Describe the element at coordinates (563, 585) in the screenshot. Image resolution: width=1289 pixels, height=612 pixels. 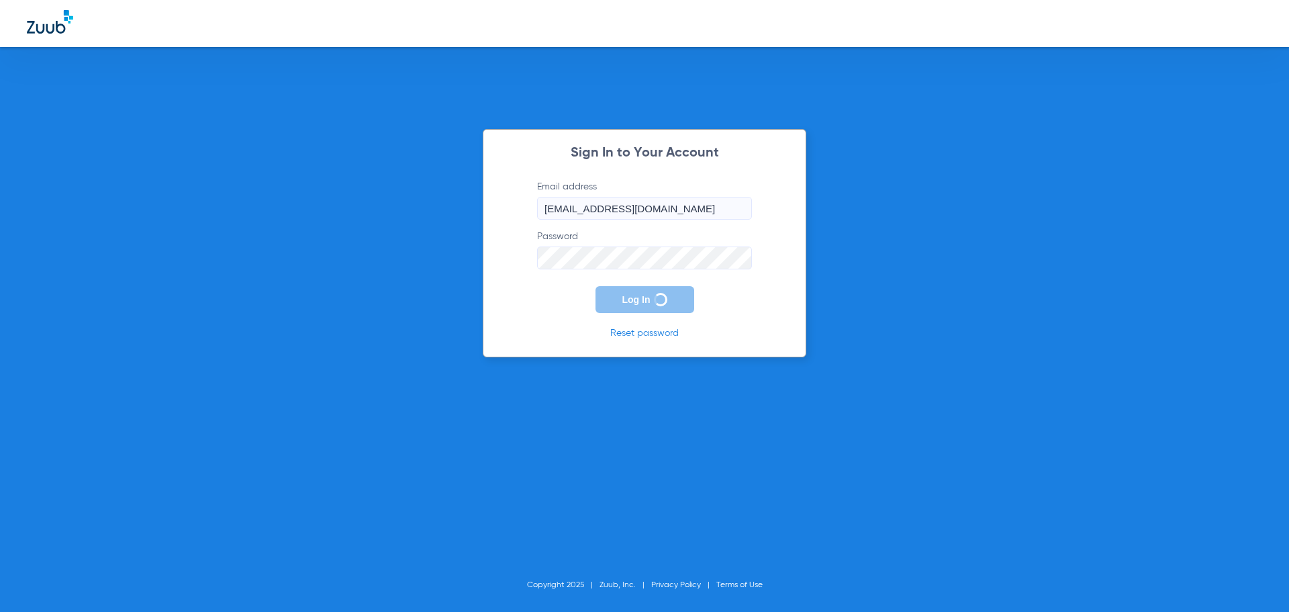
I see `li: Copyright 2025` at that location.